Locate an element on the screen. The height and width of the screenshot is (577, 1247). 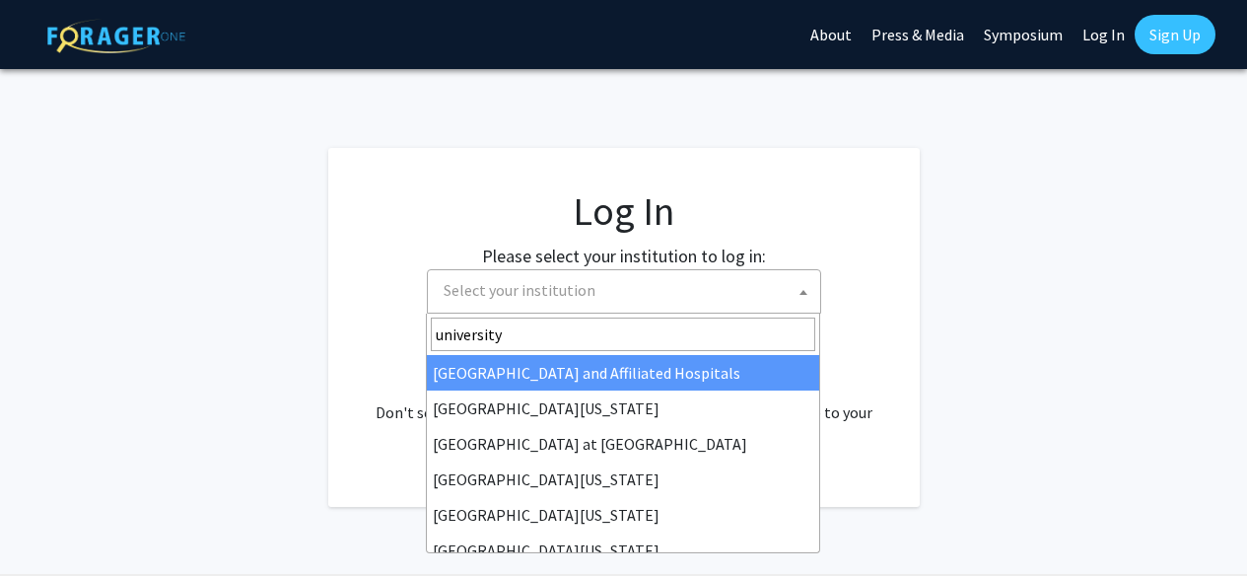
input: Search is located at coordinates (623, 334).